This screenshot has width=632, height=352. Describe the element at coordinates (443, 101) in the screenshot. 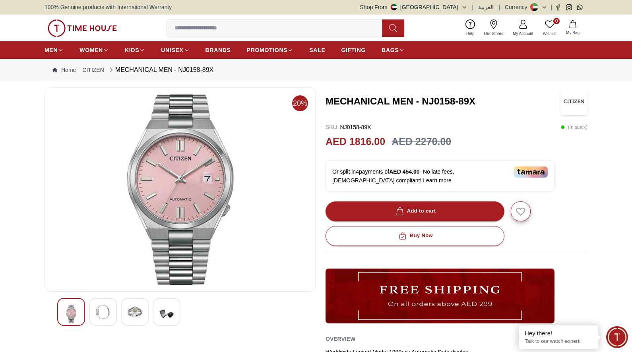

I see `h3: MECHANICAL MEN - NJ0158-89X` at that location.